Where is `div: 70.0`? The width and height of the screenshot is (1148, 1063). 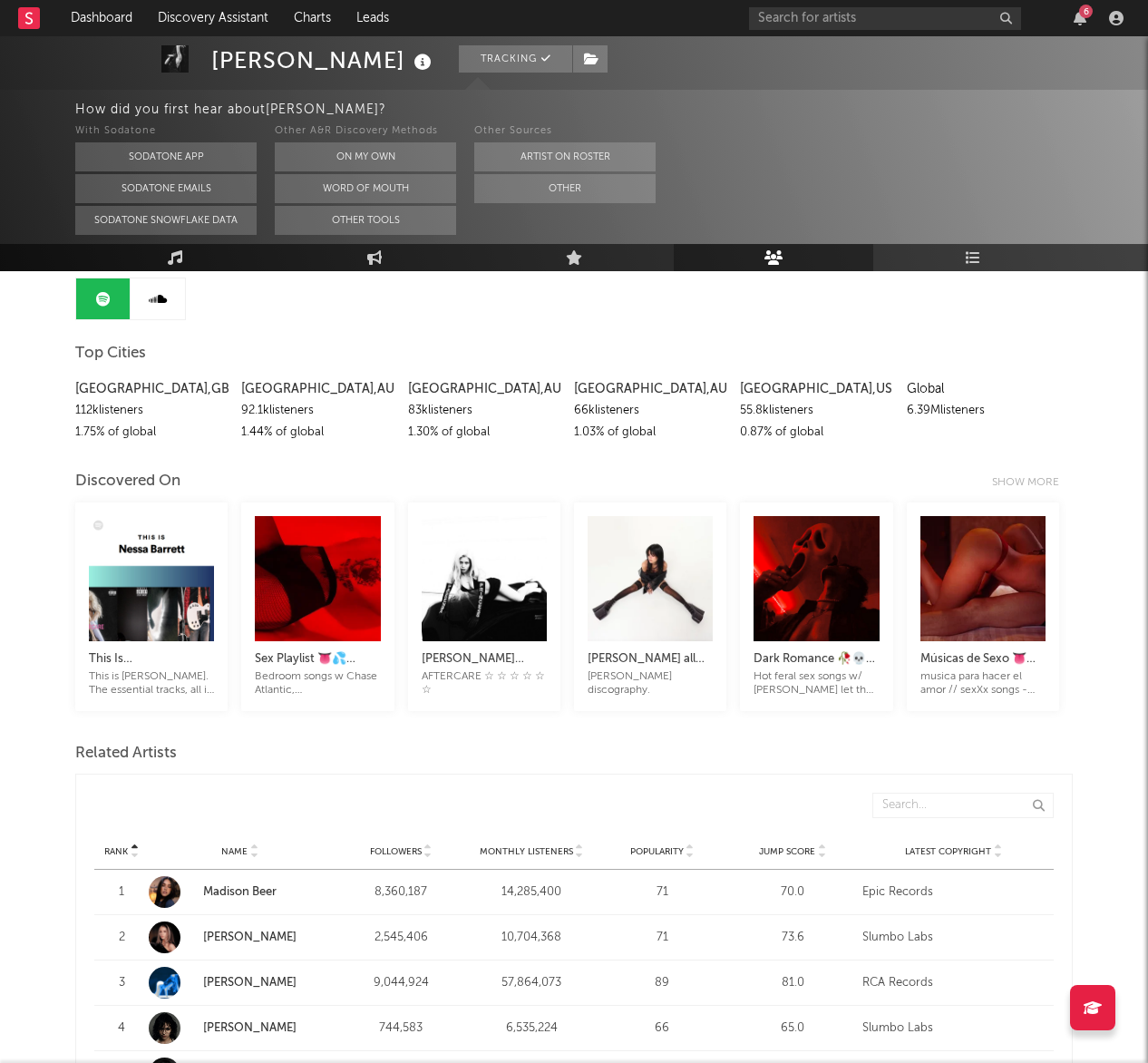
div: 70.0 is located at coordinates (793, 893).